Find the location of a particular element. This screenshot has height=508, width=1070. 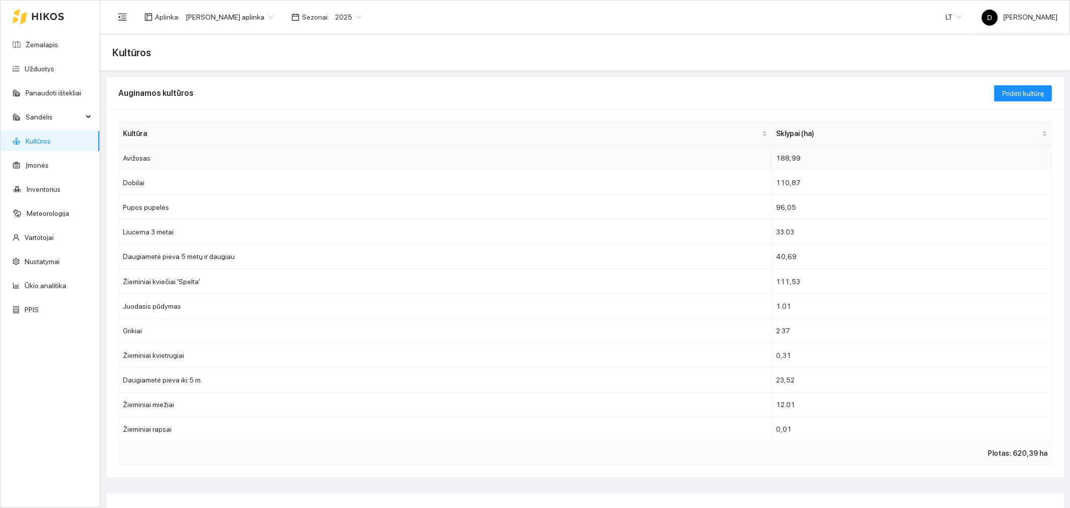

a: Įmonės is located at coordinates (37, 165).